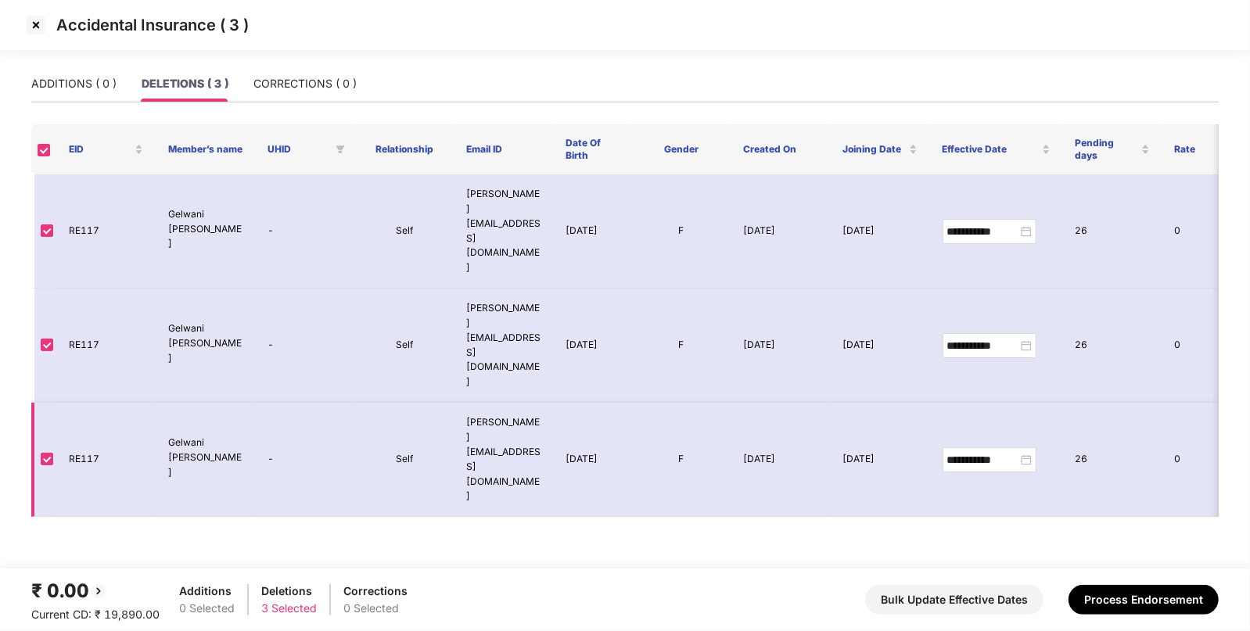  Describe the element at coordinates (880, 149) in the screenshot. I see `th: Joining Date` at that location.